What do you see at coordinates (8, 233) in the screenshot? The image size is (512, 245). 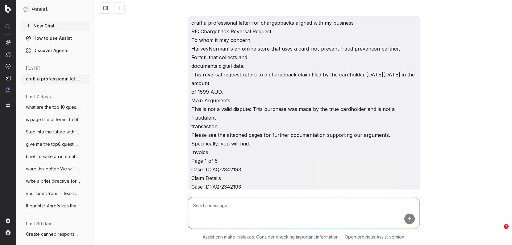 I see `img: My account` at bounding box center [8, 233].